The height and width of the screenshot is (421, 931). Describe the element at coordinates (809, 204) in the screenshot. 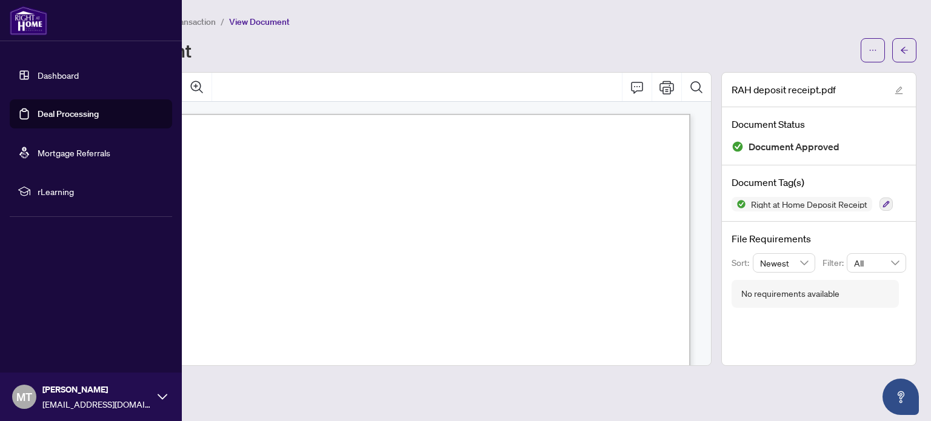

I see `span: Right at Home Deposit Receipt` at that location.